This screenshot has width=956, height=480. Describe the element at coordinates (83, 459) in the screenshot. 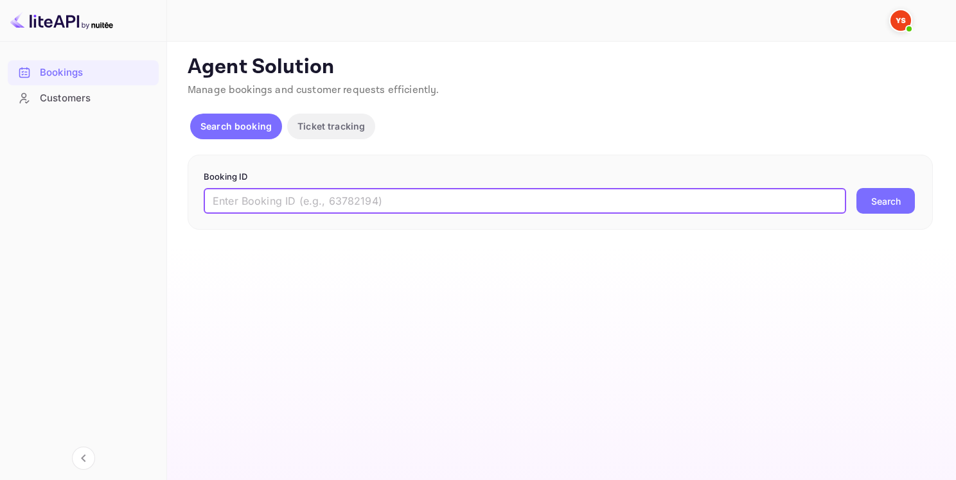

I see `button: Collapse navigation` at that location.